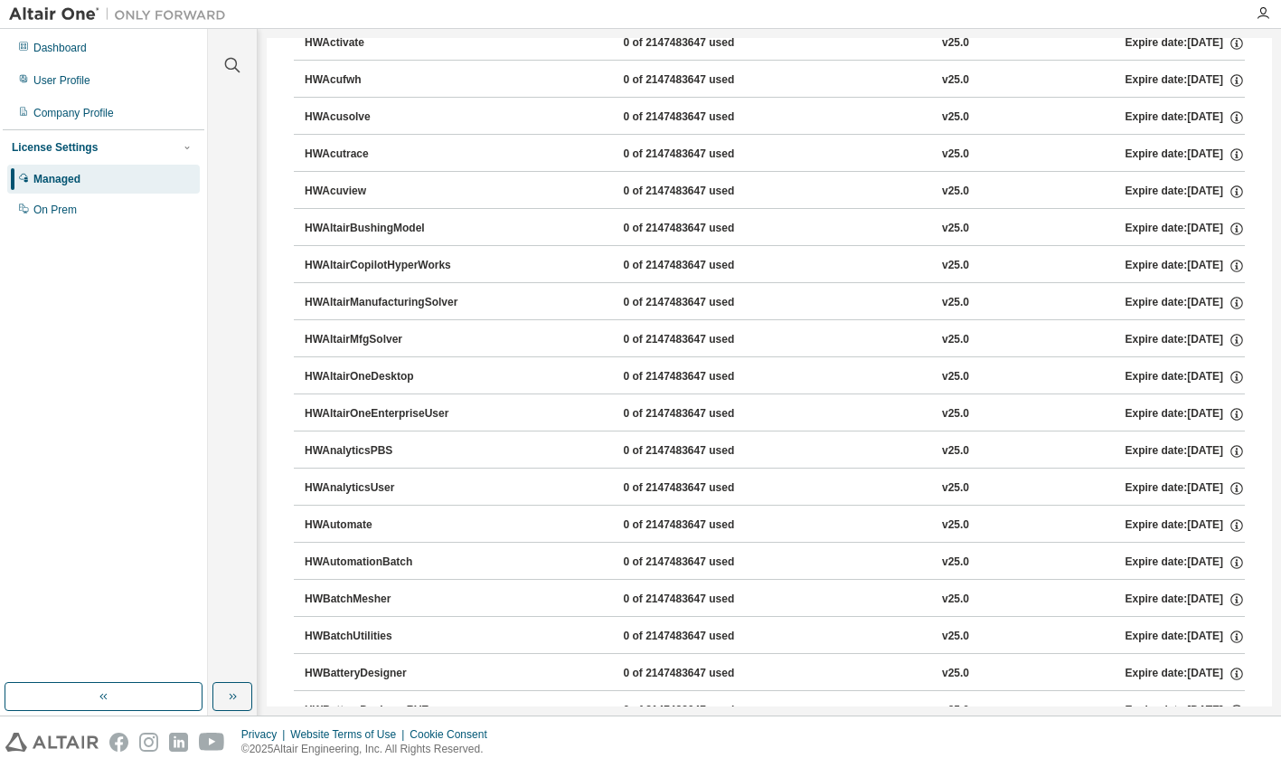  I want to click on div: Website Terms of Use, so click(350, 734).